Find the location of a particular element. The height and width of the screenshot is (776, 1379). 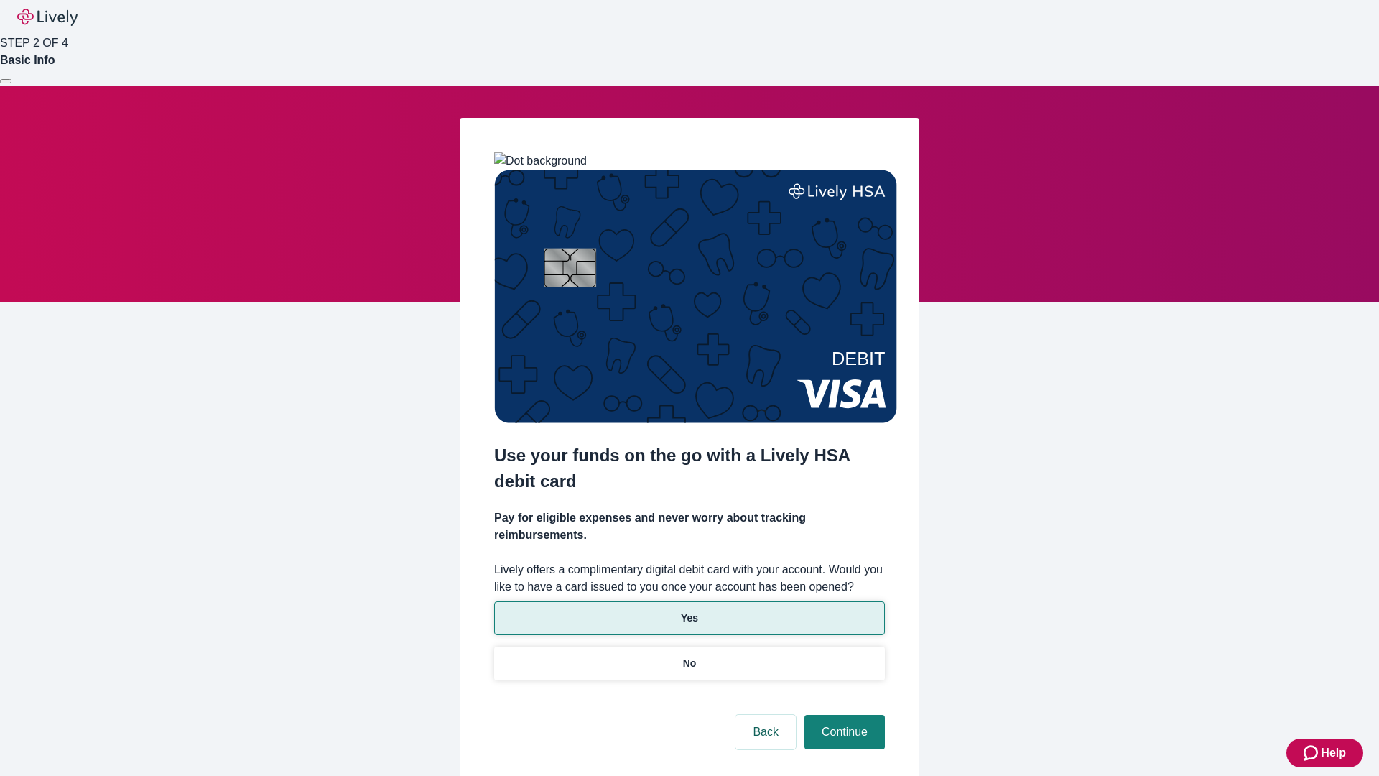

img: Debit card is located at coordinates (695, 296).